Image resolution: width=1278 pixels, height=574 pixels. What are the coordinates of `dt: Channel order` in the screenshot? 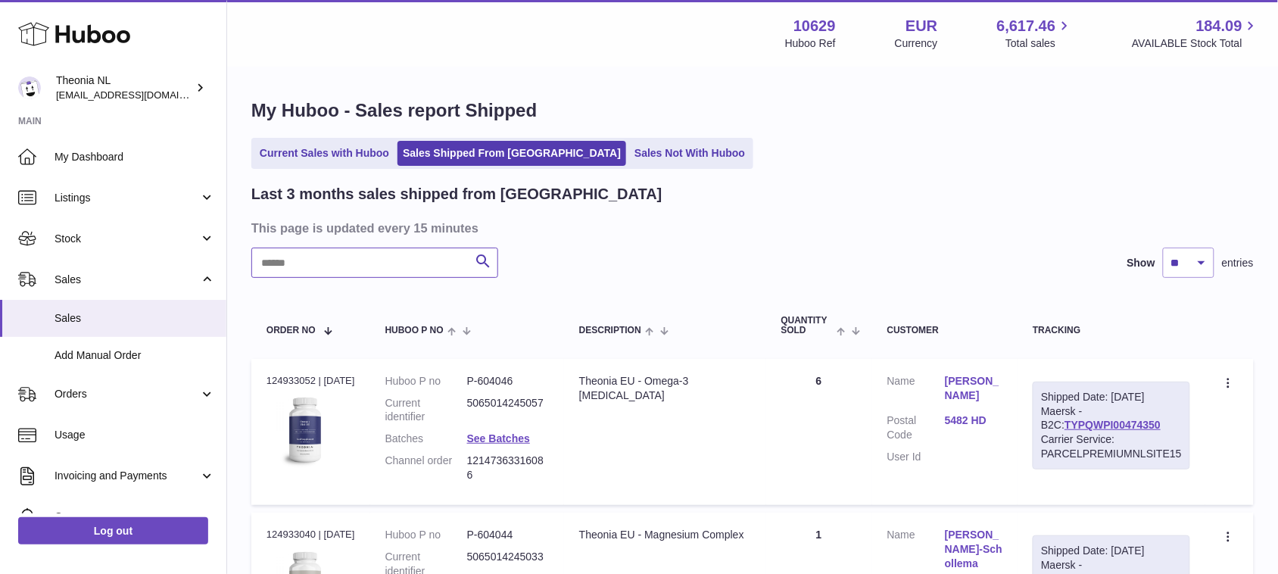 It's located at (426, 468).